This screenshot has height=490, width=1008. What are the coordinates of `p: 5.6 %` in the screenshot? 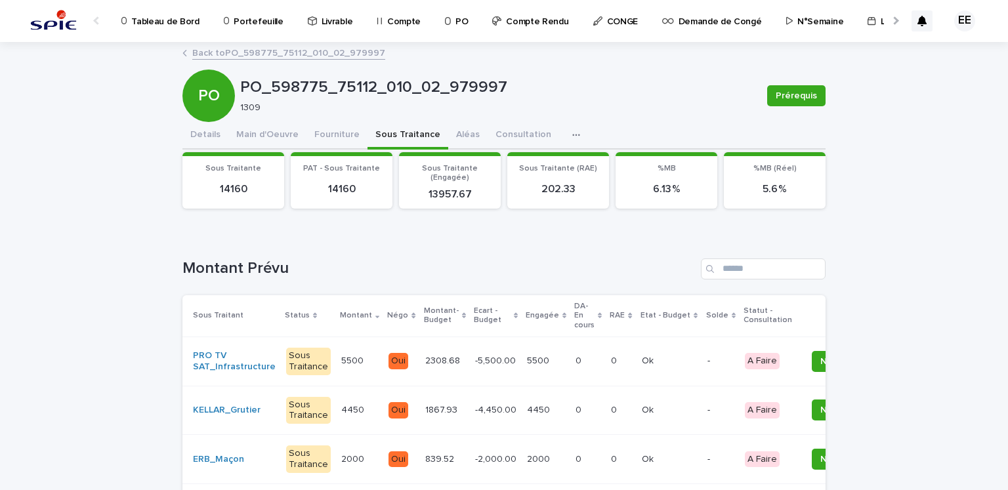 It's located at (774, 189).